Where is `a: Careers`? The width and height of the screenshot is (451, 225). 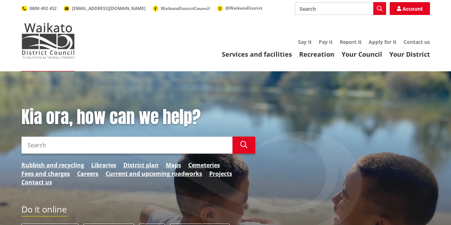
a: Careers is located at coordinates (88, 174).